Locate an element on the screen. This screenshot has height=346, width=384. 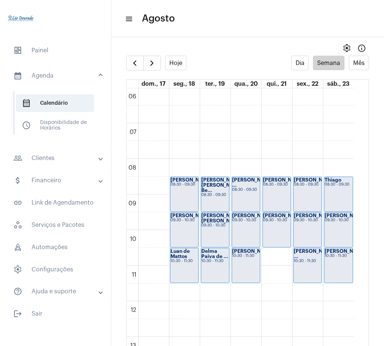
button: Semana is located at coordinates (329, 63).